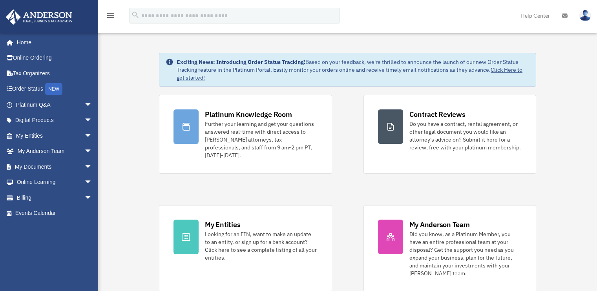  Describe the element at coordinates (55, 105) in the screenshot. I see `a: Platinum Q&Aarrow_drop_down` at that location.